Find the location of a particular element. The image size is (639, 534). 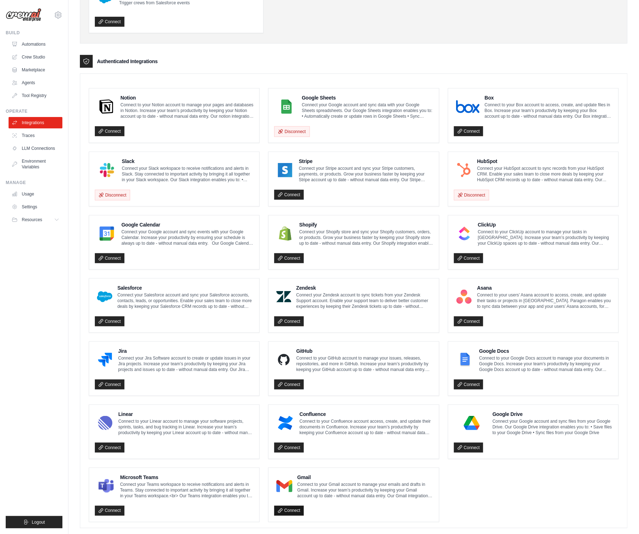

p: Connect your Google account and sync files from your Google Drive. Our Google Drive integration e... is located at coordinates (552, 427).